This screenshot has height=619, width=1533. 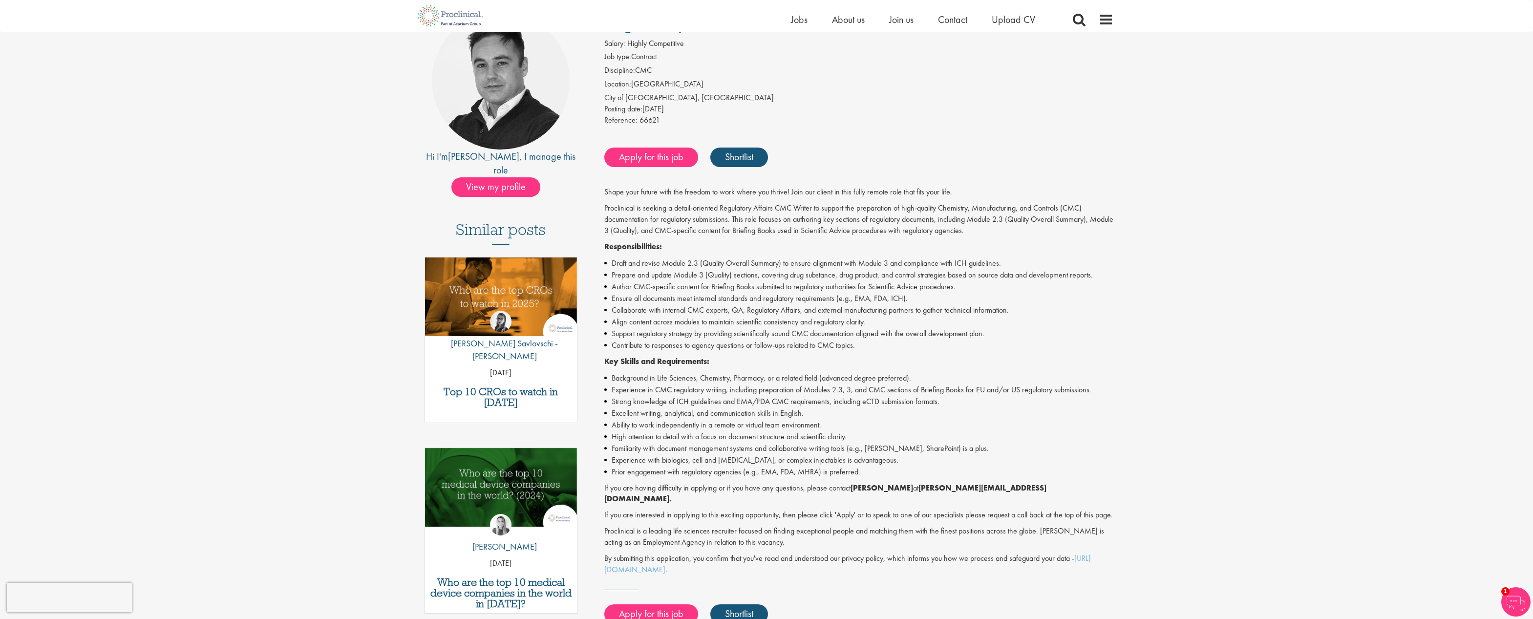 I want to click on label: Discipline:, so click(x=620, y=70).